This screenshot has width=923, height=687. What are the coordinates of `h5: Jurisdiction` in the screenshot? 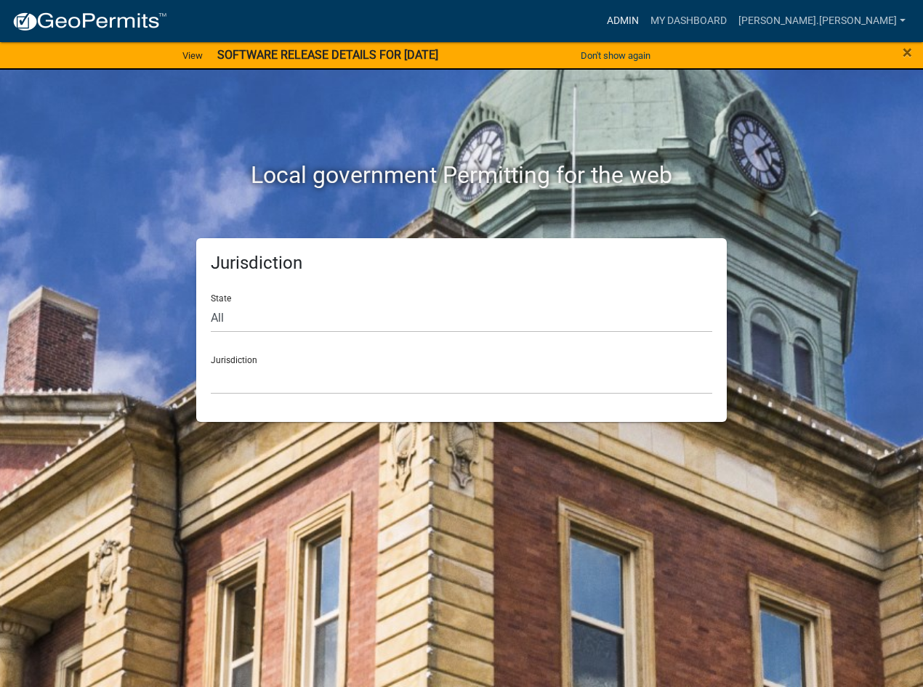 It's located at (461, 263).